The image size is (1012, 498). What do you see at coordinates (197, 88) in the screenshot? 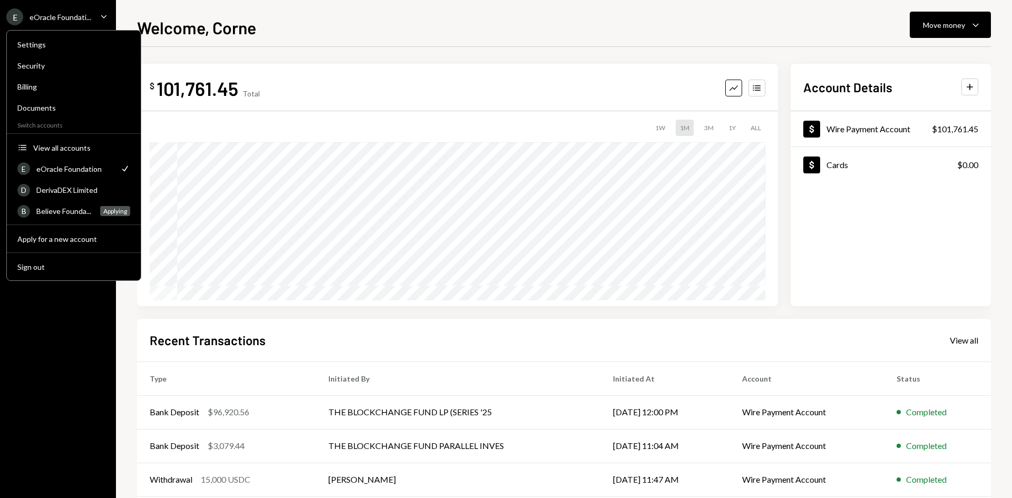
I see `div: 101,761.45` at bounding box center [197, 88].